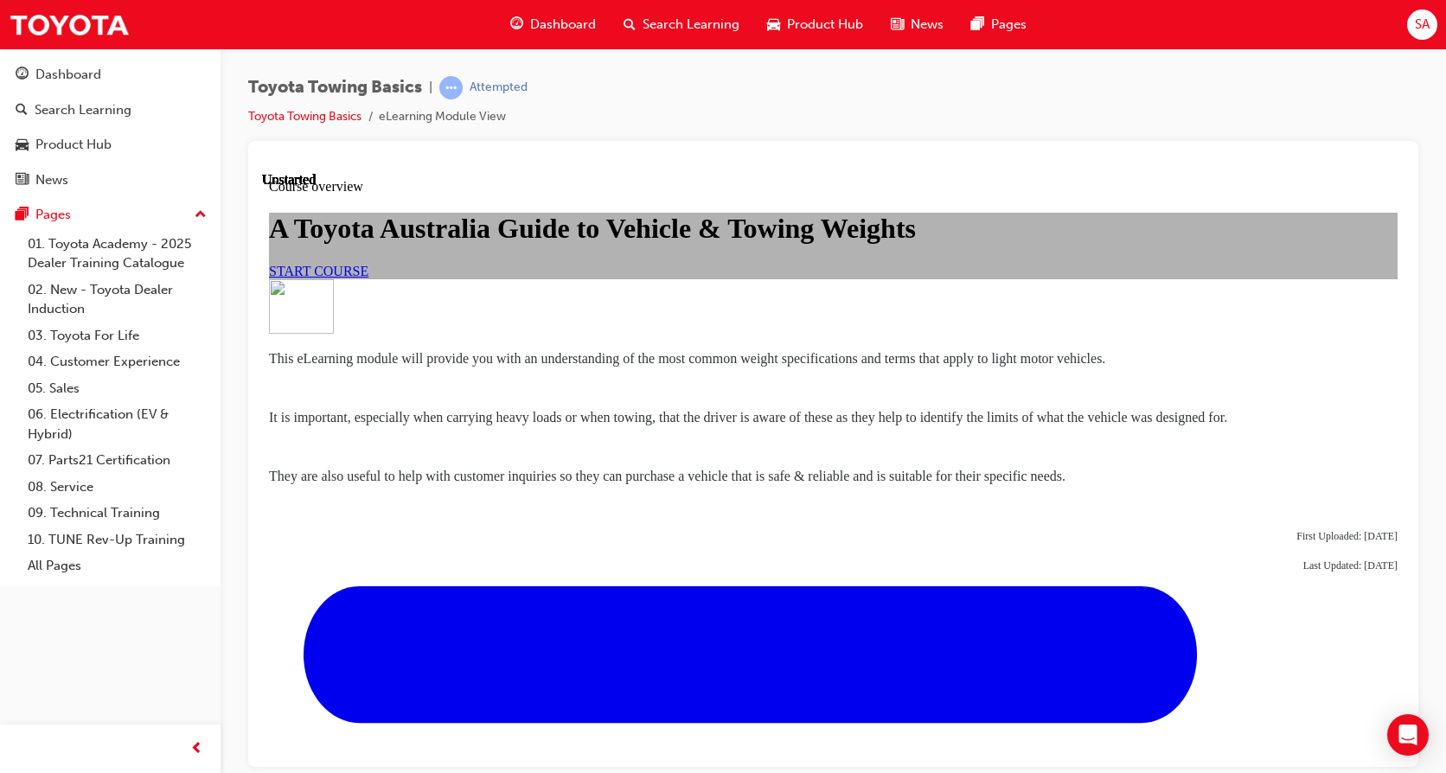 The image size is (1446, 773). What do you see at coordinates (1408, 735) in the screenshot?
I see `div: Open Intercom Messenger` at bounding box center [1408, 735].